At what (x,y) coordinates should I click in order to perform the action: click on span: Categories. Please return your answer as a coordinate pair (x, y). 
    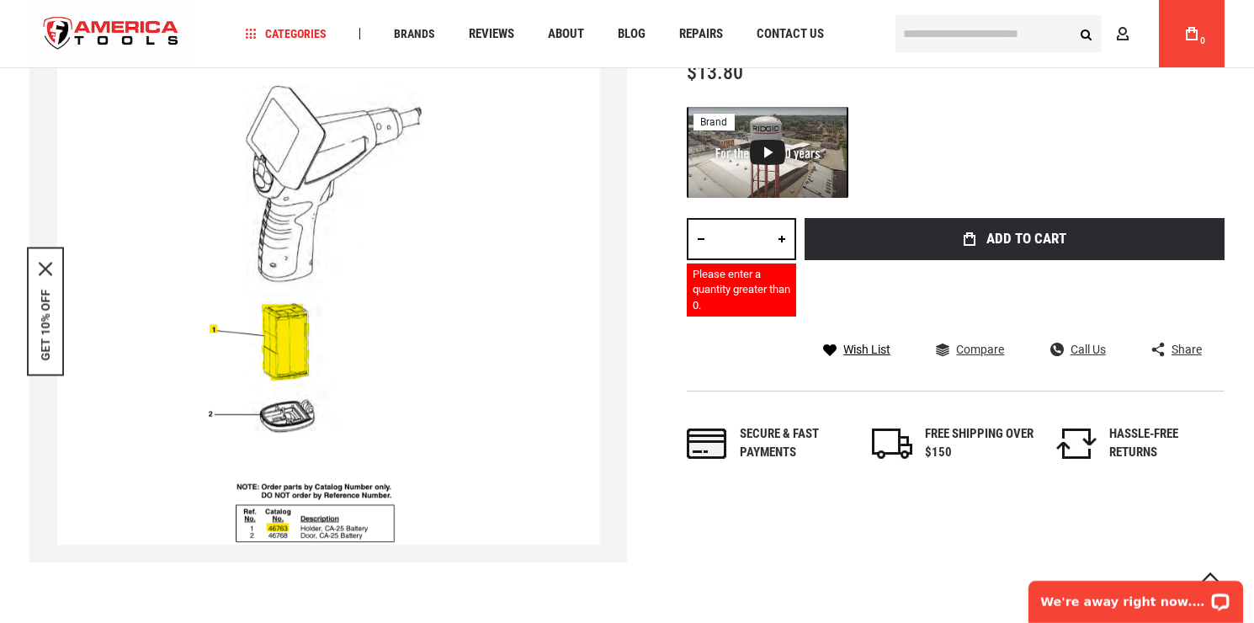
    Looking at the image, I should click on (286, 34).